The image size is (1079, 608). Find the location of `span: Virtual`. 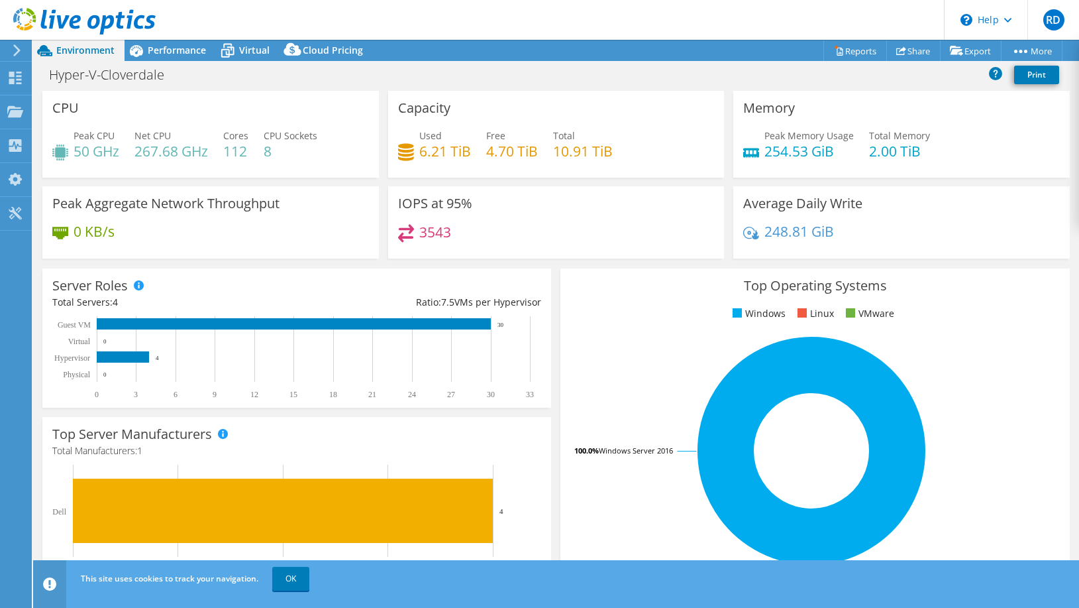

span: Virtual is located at coordinates (254, 50).